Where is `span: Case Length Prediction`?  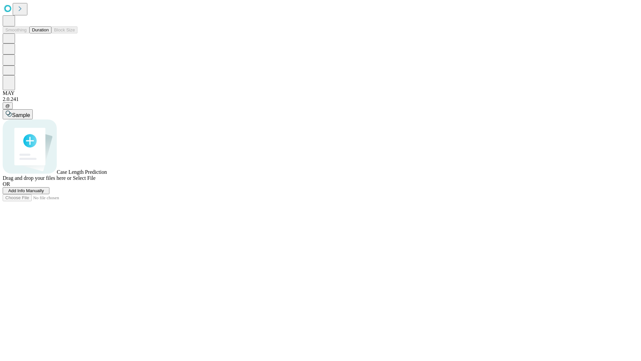 span: Case Length Prediction is located at coordinates (82, 172).